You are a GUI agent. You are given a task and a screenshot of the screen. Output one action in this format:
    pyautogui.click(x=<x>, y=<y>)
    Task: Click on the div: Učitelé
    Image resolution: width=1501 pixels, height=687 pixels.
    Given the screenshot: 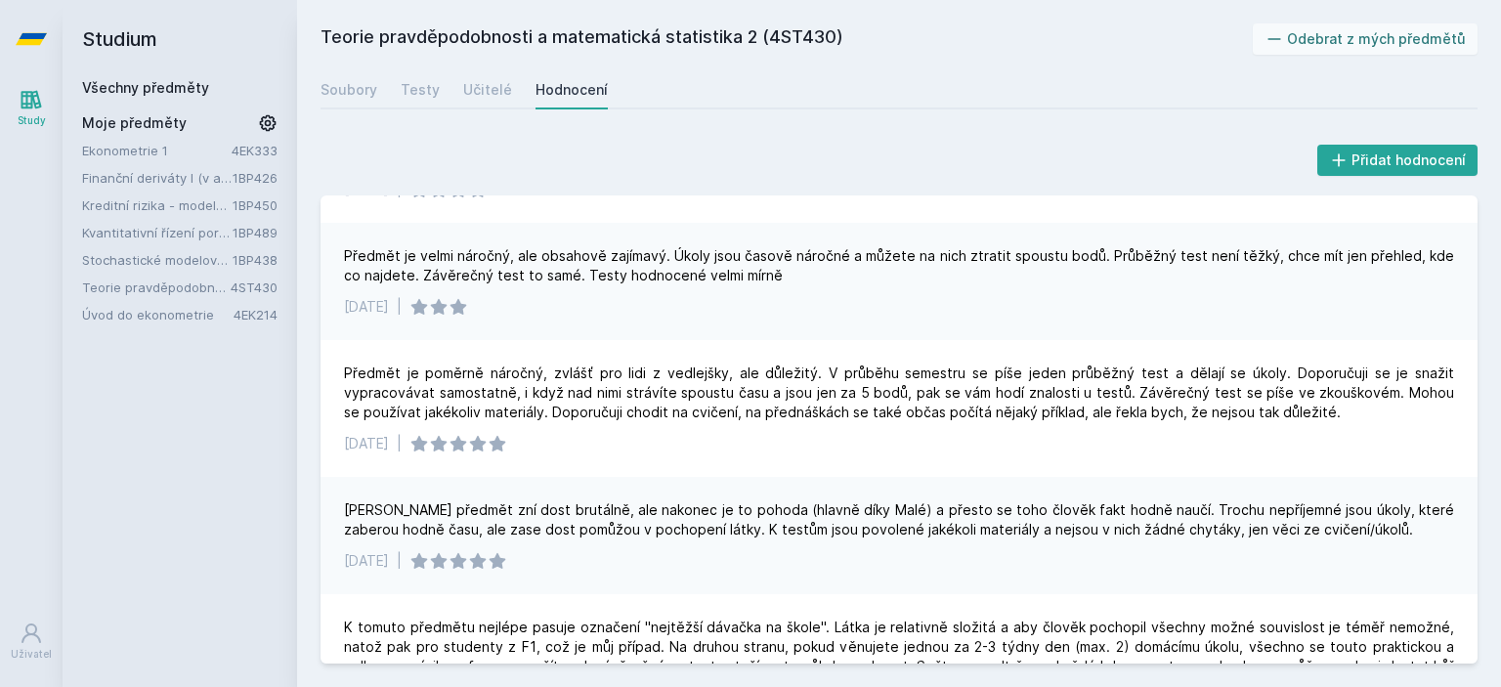 What is the action you would take?
    pyautogui.click(x=488, y=90)
    